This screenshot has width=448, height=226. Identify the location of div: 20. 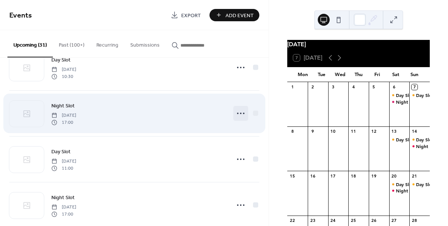
(394, 175).